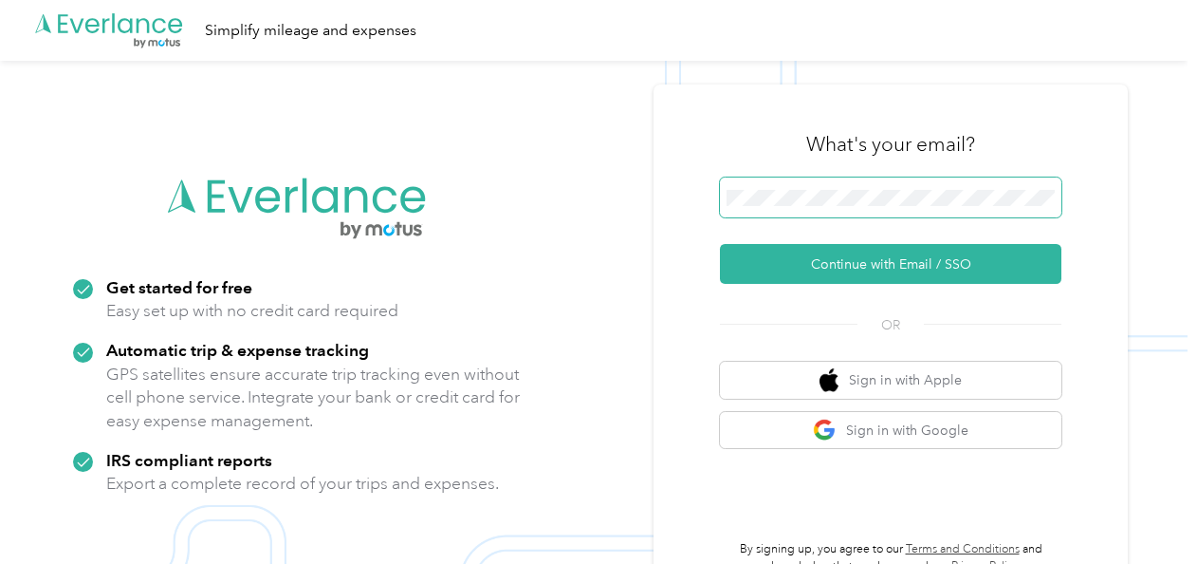 This screenshot has width=1197, height=564. I want to click on a: Terms and Conditions, so click(963, 548).